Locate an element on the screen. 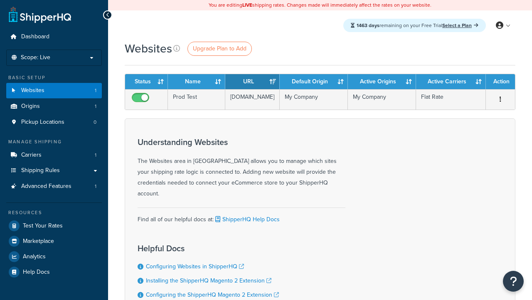 The image size is (532, 300). span: Pickup Locations is located at coordinates (43, 122).